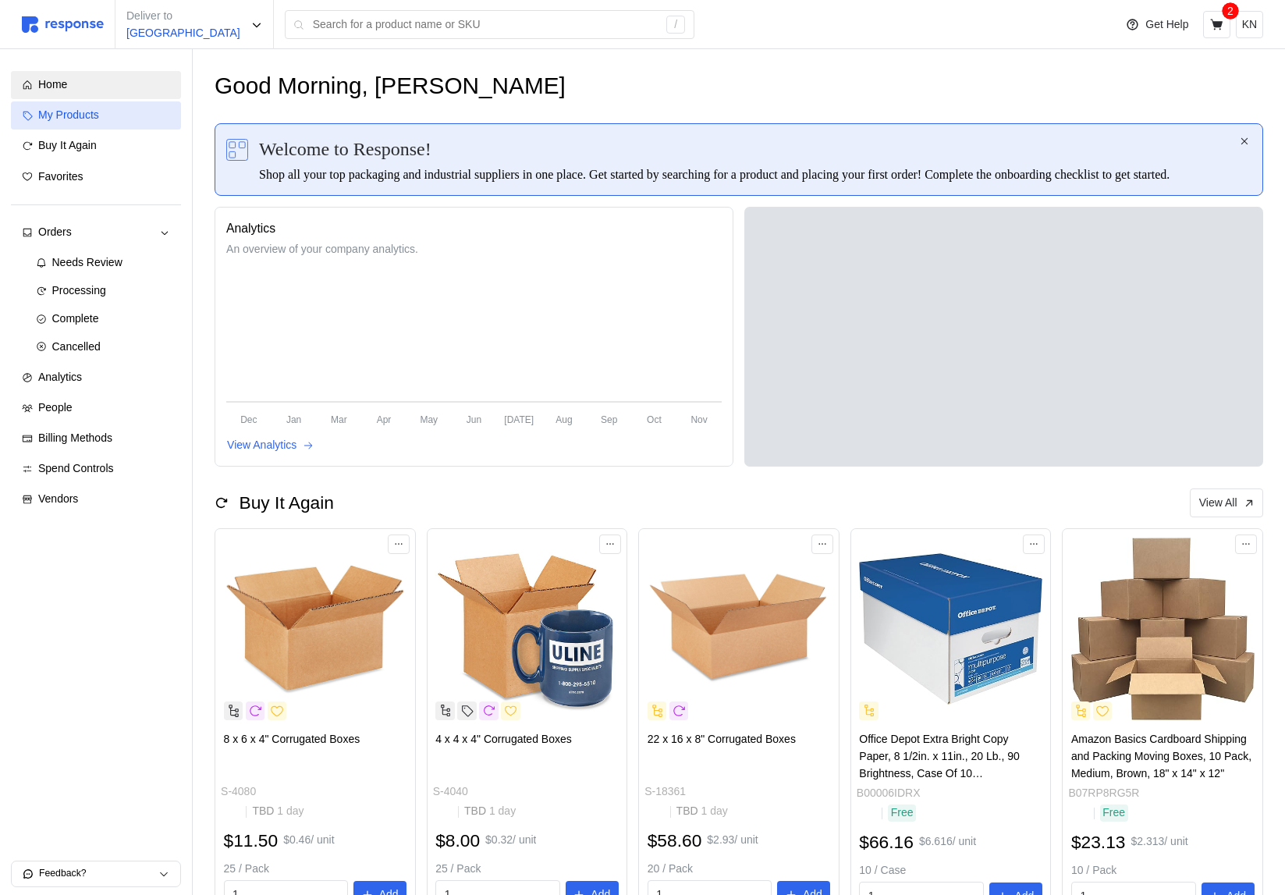  What do you see at coordinates (103, 319) in the screenshot?
I see `a: Complete` at bounding box center [103, 319].